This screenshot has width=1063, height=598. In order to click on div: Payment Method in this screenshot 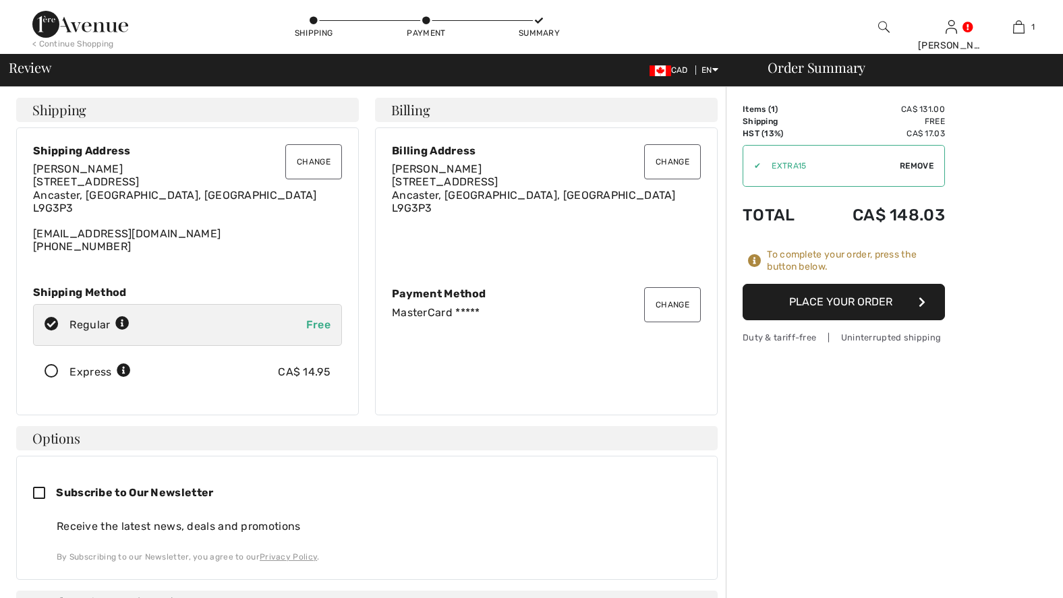, I will do `click(546, 293)`.